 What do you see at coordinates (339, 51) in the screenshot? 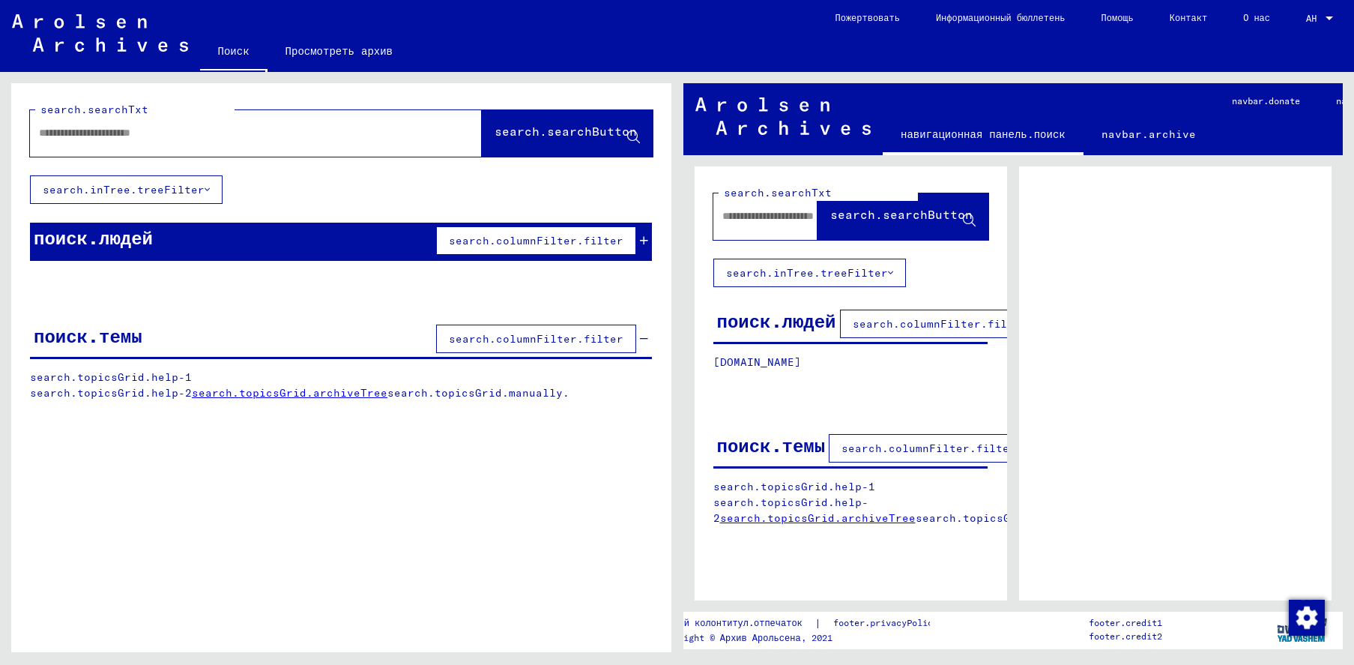
I see `font: Просмотреть архив` at bounding box center [339, 51].